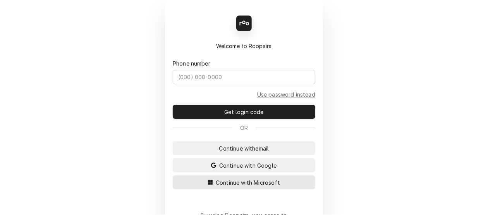 Image resolution: width=488 pixels, height=215 pixels. What do you see at coordinates (244, 127) in the screenshot?
I see `div: Or` at bounding box center [244, 127].